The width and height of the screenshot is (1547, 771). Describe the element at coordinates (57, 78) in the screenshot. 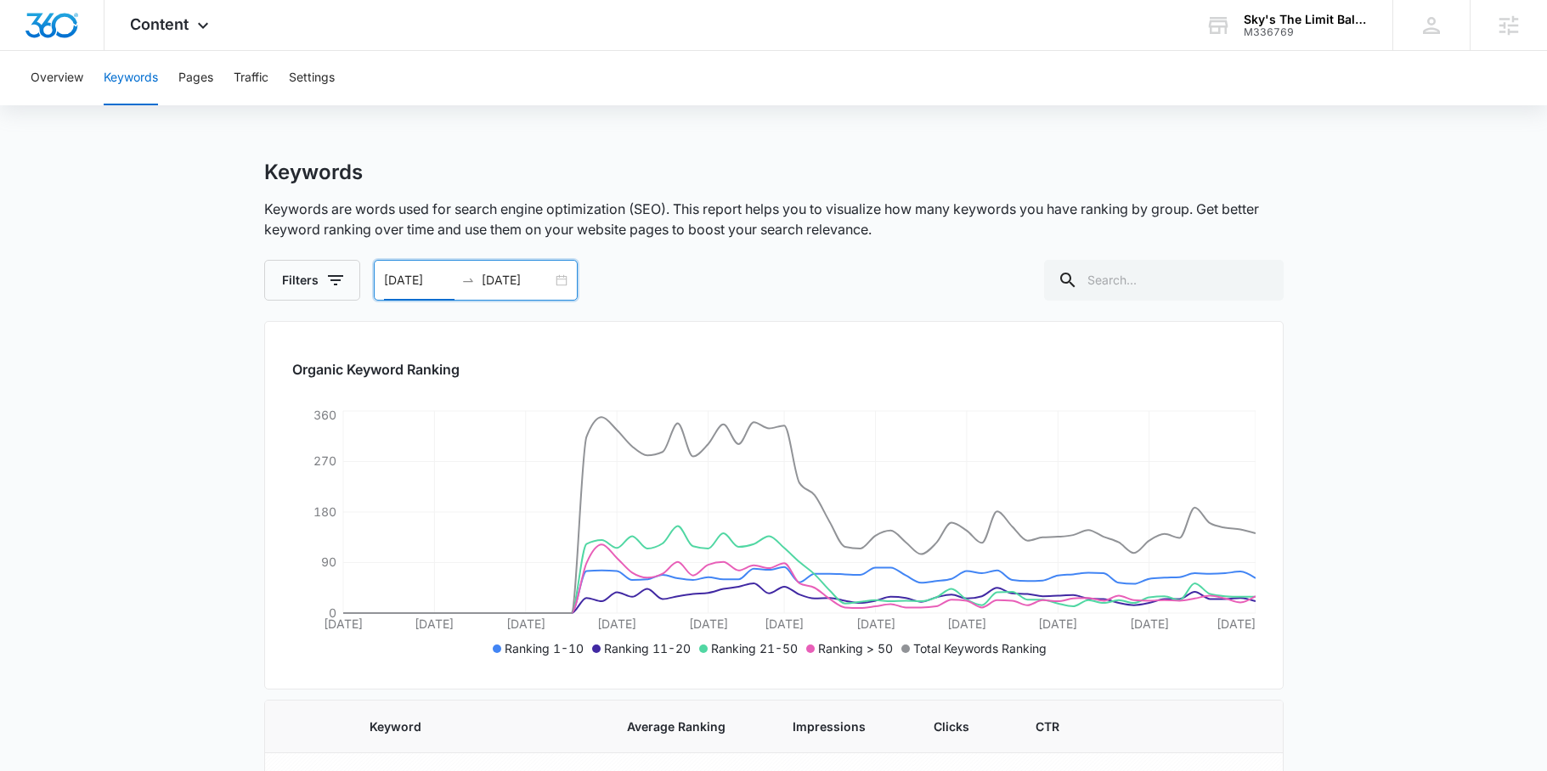

I see `button: Overview` at that location.